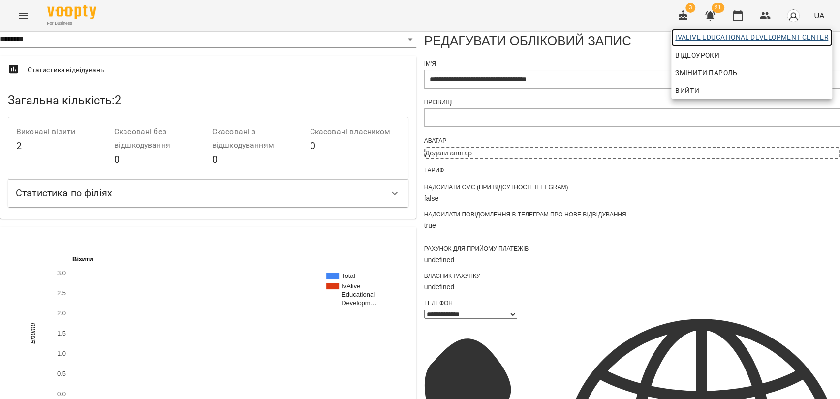 This screenshot has width=840, height=399. What do you see at coordinates (697, 55) in the screenshot?
I see `a: Відеоуроки` at bounding box center [697, 55].